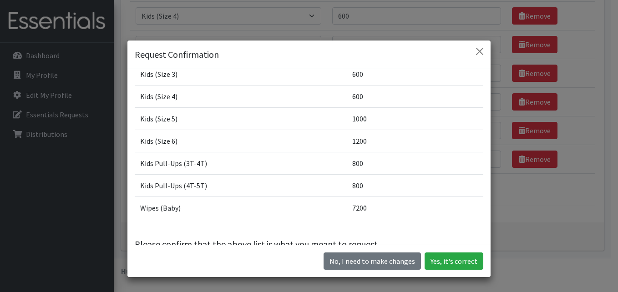 The image size is (618, 292). What do you see at coordinates (177, 55) in the screenshot?
I see `h5: Request Confirmation` at bounding box center [177, 55].